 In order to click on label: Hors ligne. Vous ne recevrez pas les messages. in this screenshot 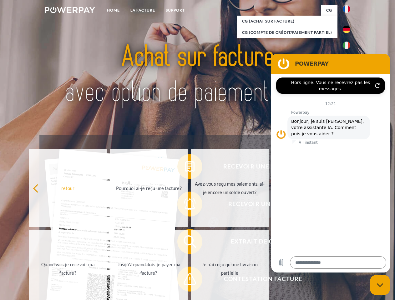, I will do `click(59, 32)`.